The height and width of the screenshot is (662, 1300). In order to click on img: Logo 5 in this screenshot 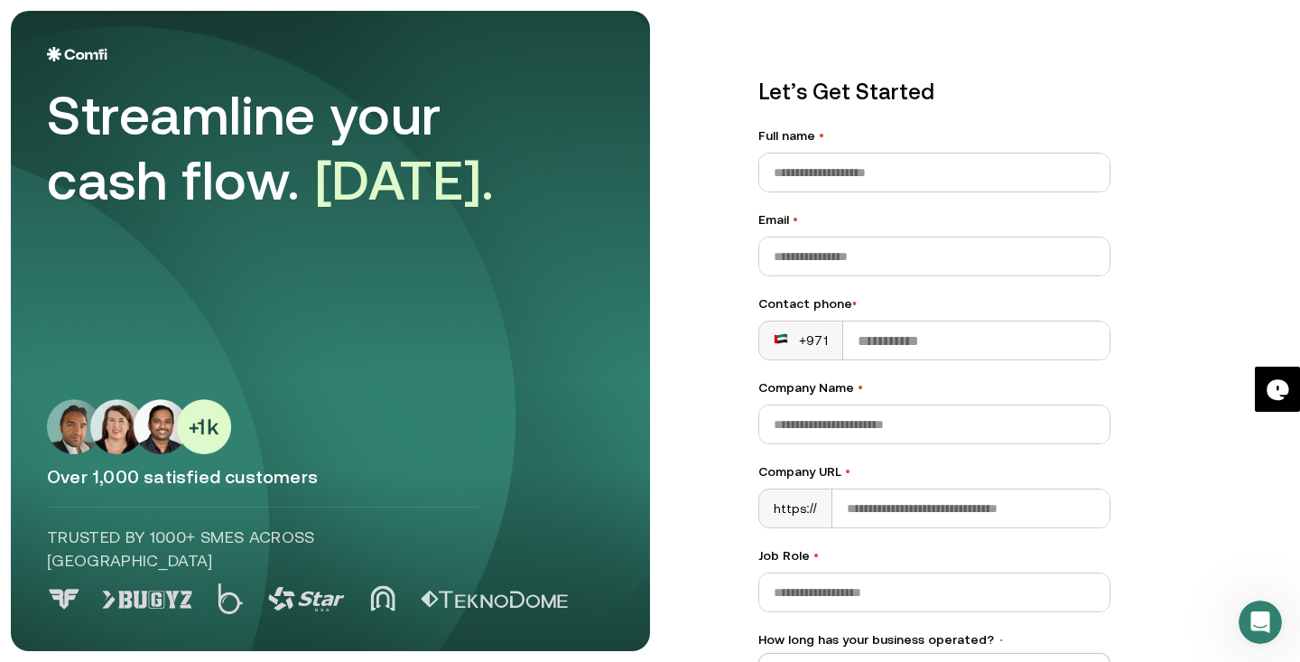, I will do `click(494, 599)`.